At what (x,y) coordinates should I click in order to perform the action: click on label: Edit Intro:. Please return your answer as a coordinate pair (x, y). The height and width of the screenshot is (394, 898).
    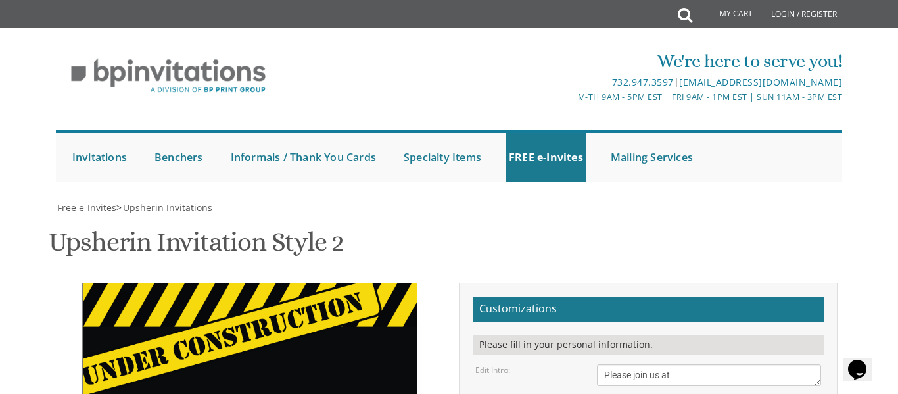
    Looking at the image, I should click on (492, 369).